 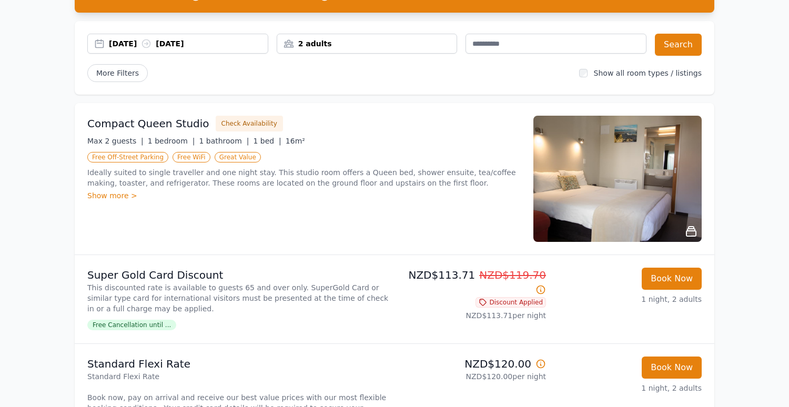 I want to click on p: Ideally suited to single traveller and one night stay. This studio room offers a Queen bed, showe..., so click(x=304, y=178).